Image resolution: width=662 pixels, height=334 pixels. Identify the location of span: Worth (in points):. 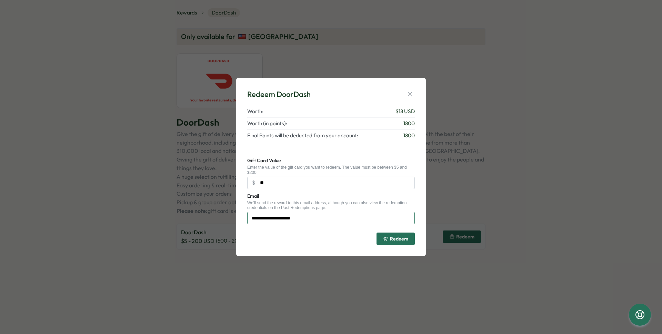
(267, 123).